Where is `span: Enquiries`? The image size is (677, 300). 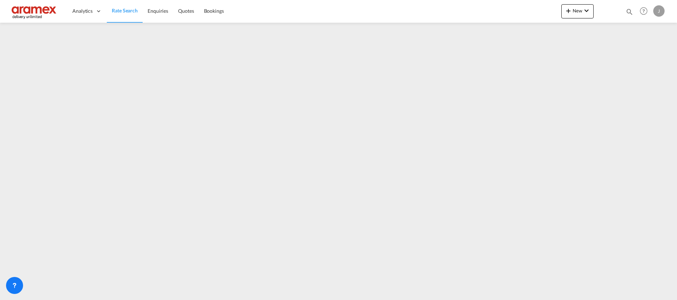 span: Enquiries is located at coordinates (158, 11).